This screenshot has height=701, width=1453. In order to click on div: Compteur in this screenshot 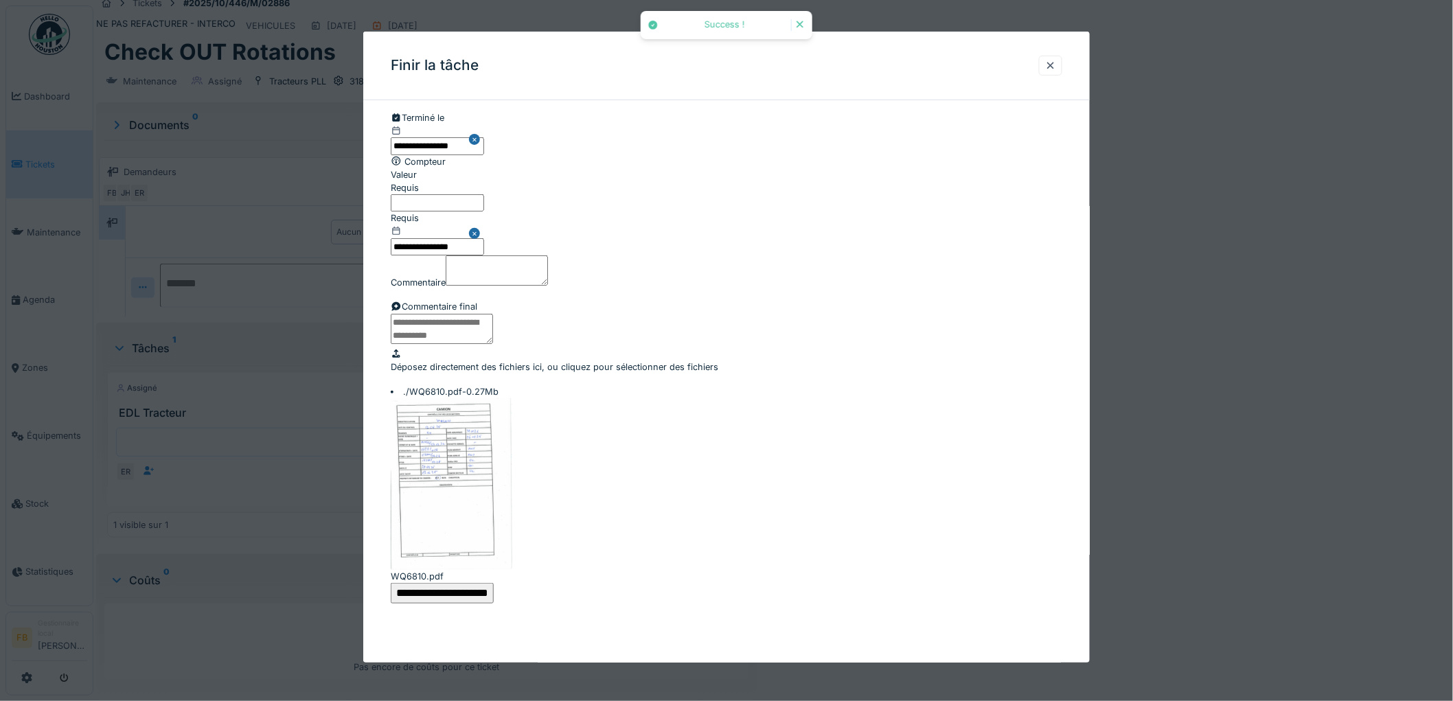, I will do `click(727, 161)`.